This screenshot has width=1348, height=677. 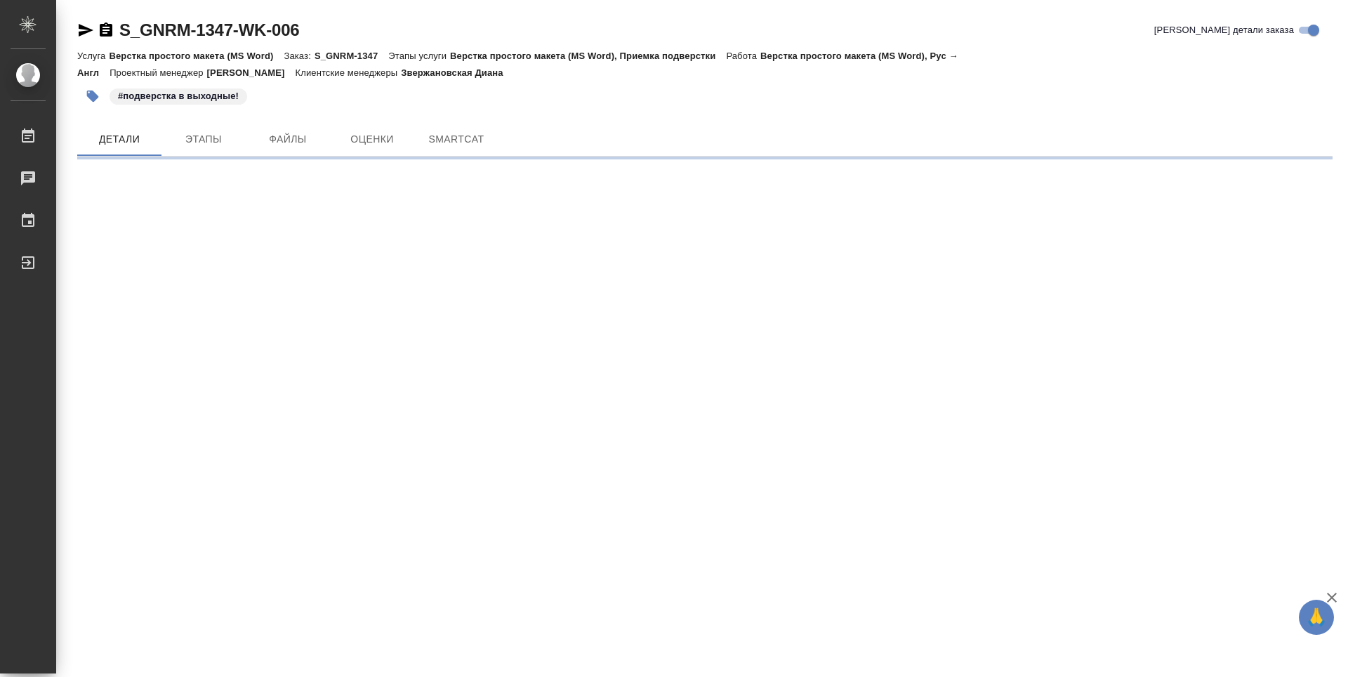 I want to click on span: Этапы, so click(x=204, y=139).